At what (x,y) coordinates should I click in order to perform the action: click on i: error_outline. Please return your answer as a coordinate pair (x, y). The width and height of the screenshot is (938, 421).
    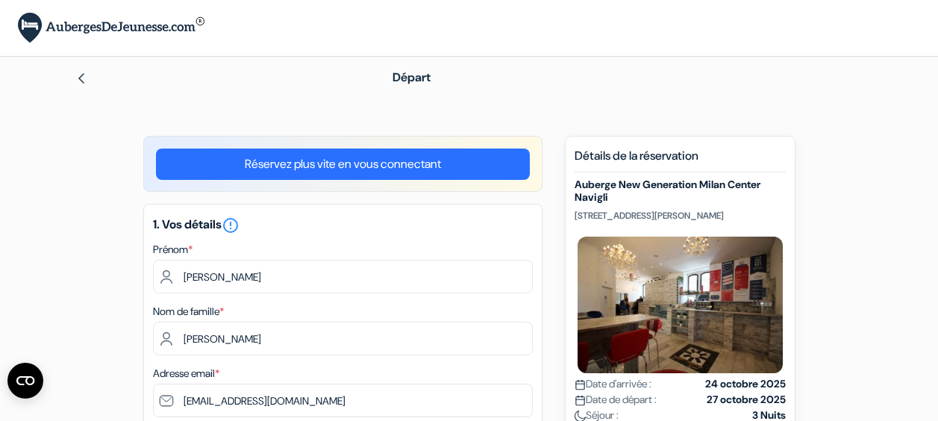
    Looking at the image, I should click on (231, 225).